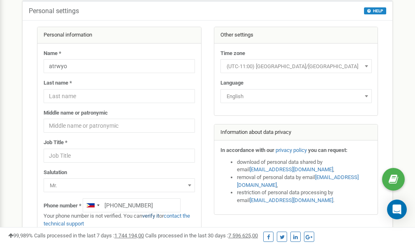  Describe the element at coordinates (55, 173) in the screenshot. I see `label: Salutation` at that location.